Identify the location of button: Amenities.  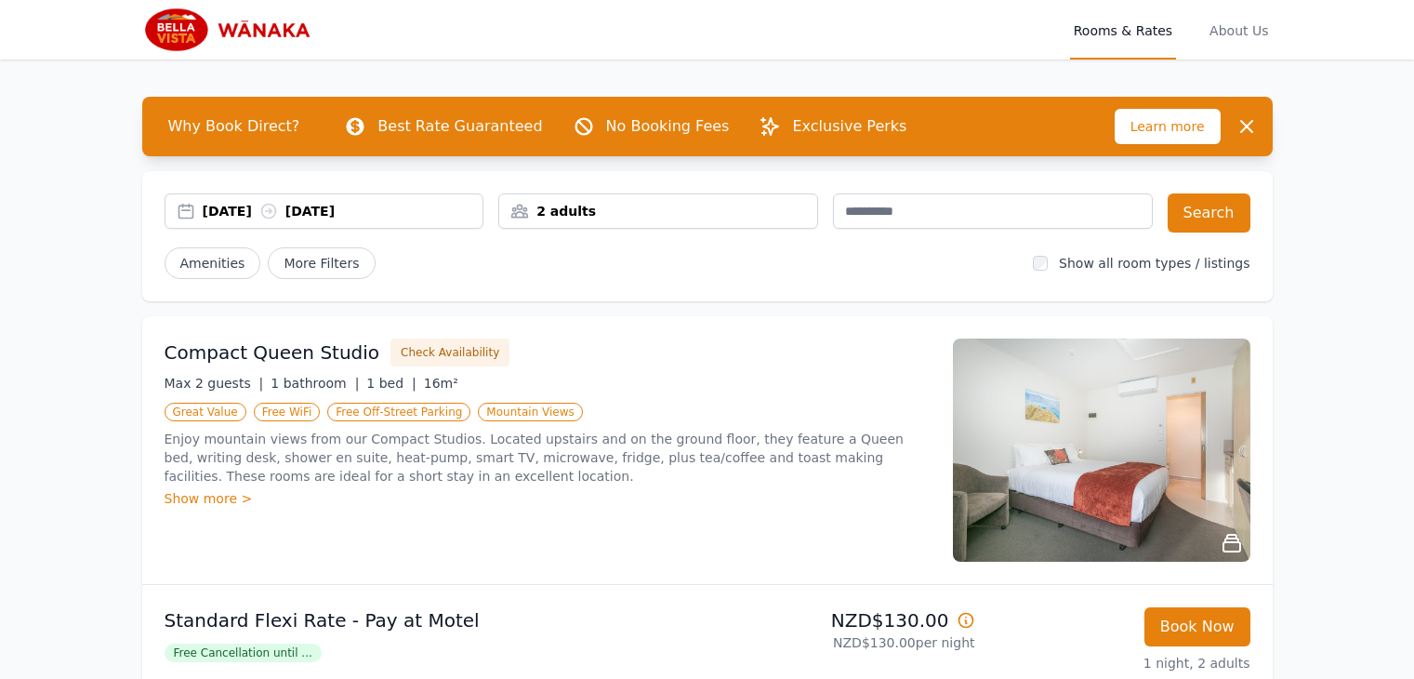
(213, 263).